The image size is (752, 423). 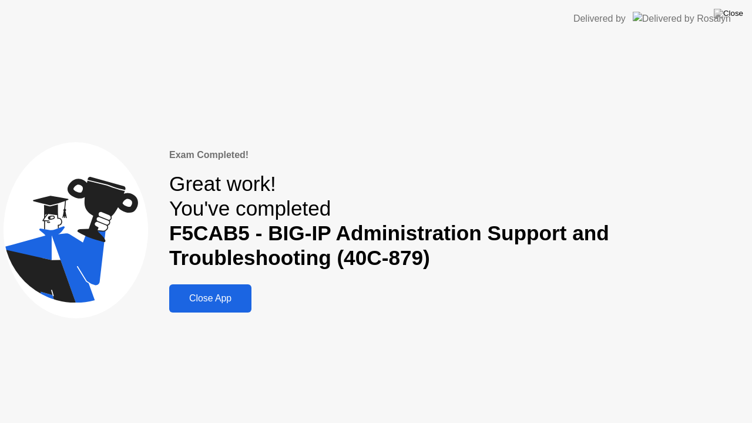 I want to click on div: Great work! You've completed, so click(x=459, y=221).